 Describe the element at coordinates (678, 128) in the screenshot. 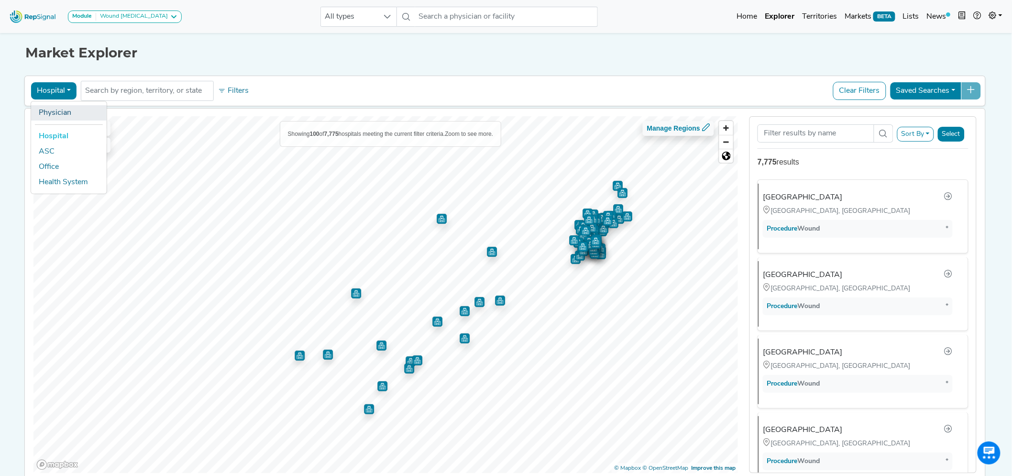

I see `button: Manage Regions` at that location.